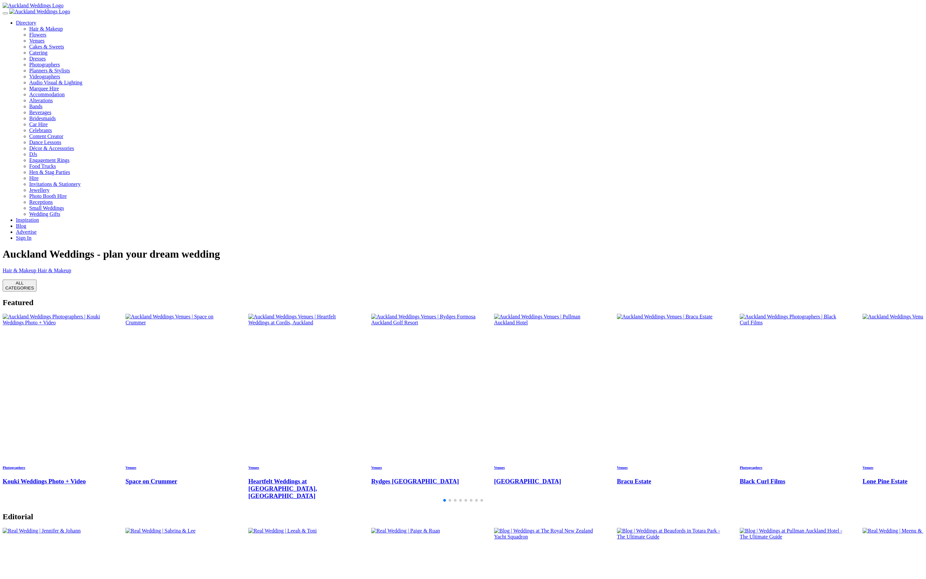 The height and width of the screenshot is (579, 926). What do you see at coordinates (463, 302) in the screenshot?
I see `h2: Featured` at bounding box center [463, 302].